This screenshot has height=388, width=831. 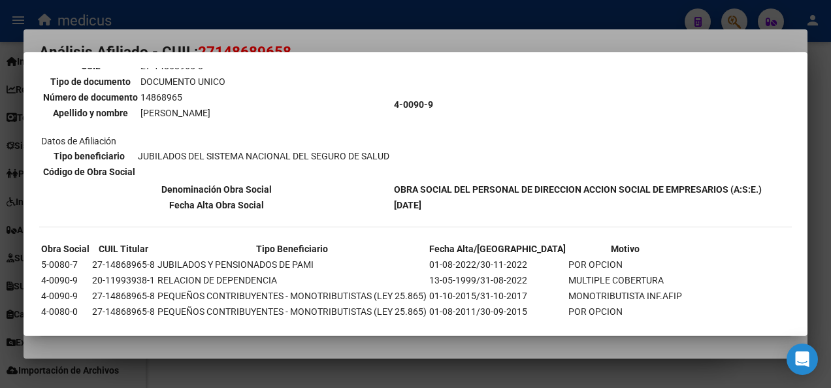 I want to click on td: MONOTRIBUTISTA INF.AFIP, so click(x=626, y=296).